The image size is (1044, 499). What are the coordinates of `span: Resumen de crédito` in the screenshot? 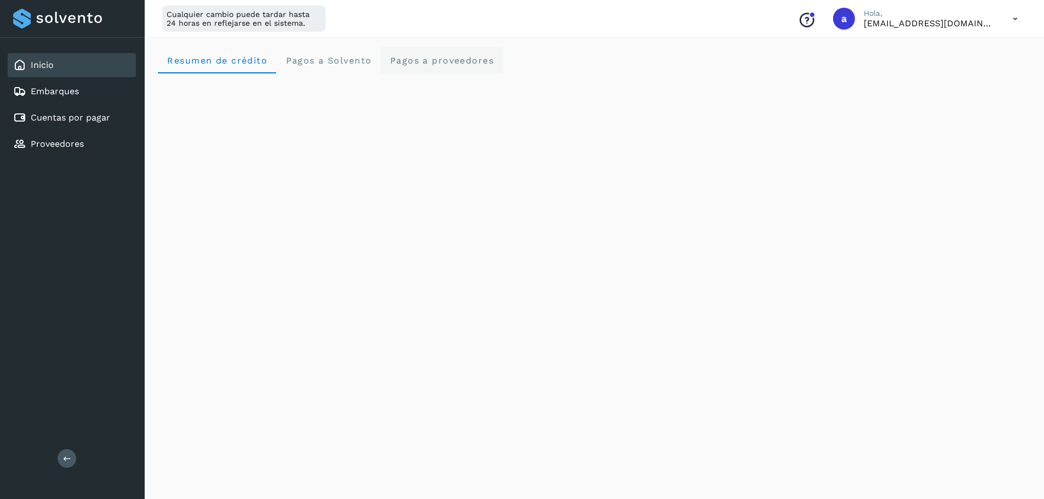 It's located at (217, 60).